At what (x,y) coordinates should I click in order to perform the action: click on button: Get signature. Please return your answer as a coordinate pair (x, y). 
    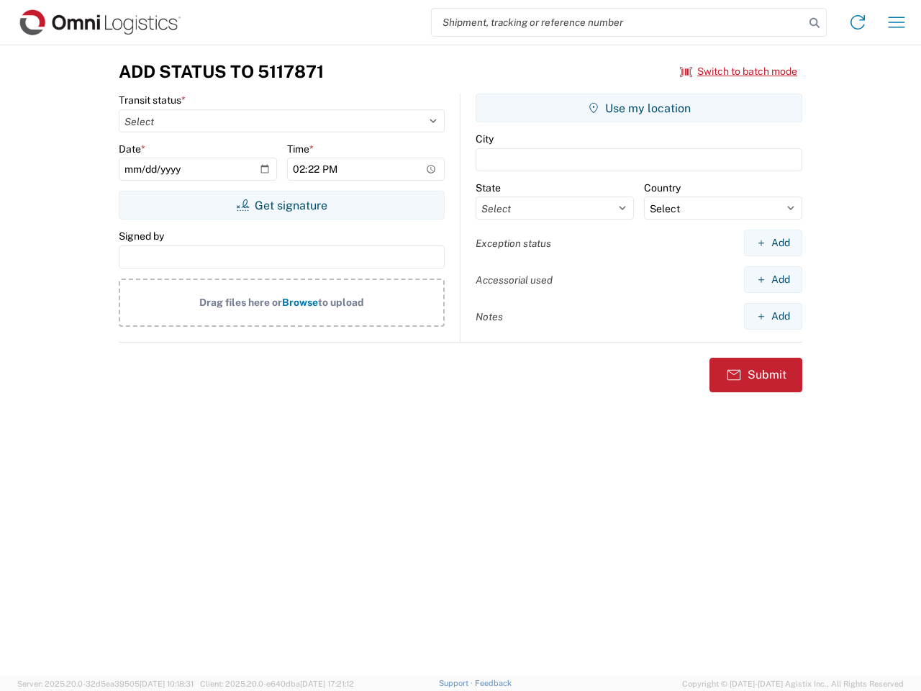
    Looking at the image, I should click on (281, 205).